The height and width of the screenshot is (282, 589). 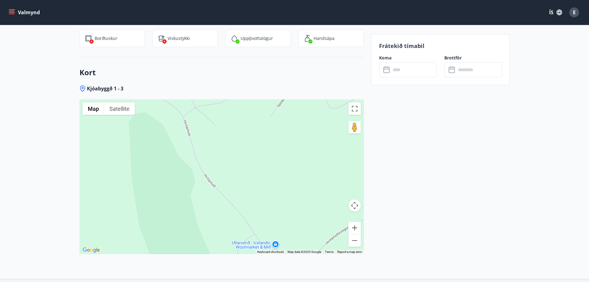 I want to click on a: Terms (opens in new tab), so click(x=329, y=251).